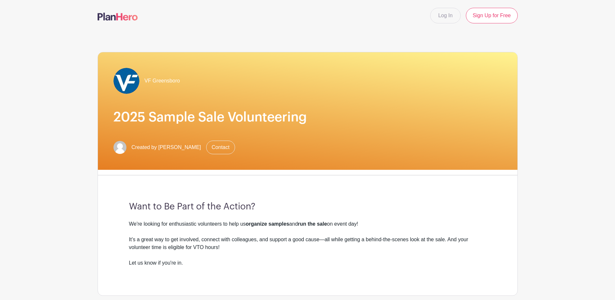  I want to click on a: Contact, so click(220, 147).